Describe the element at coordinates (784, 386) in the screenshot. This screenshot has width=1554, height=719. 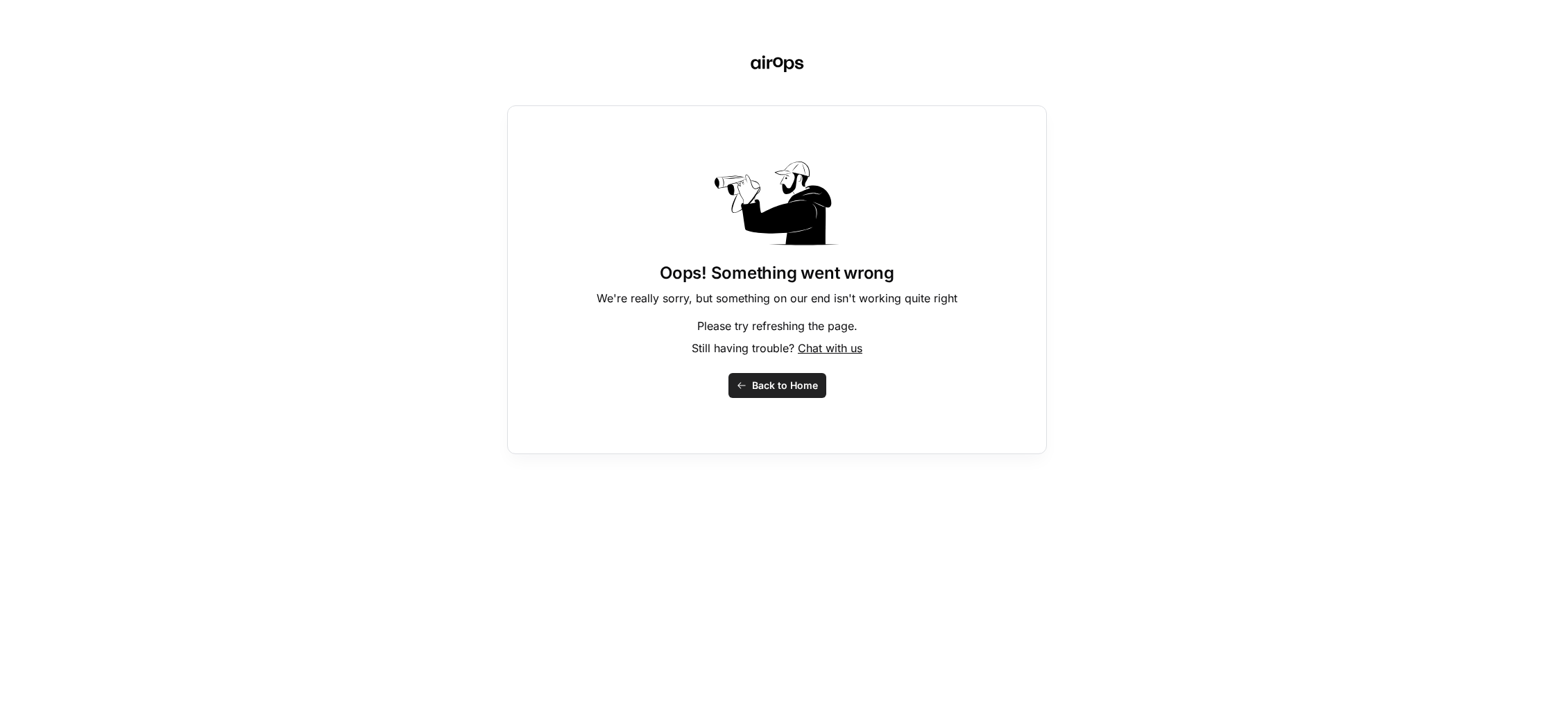
I see `span: Back to Home` at that location.